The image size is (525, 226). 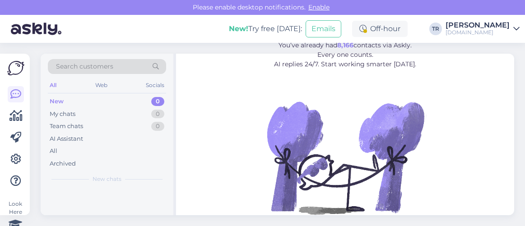 I want to click on img: Askly Logo, so click(x=16, y=68).